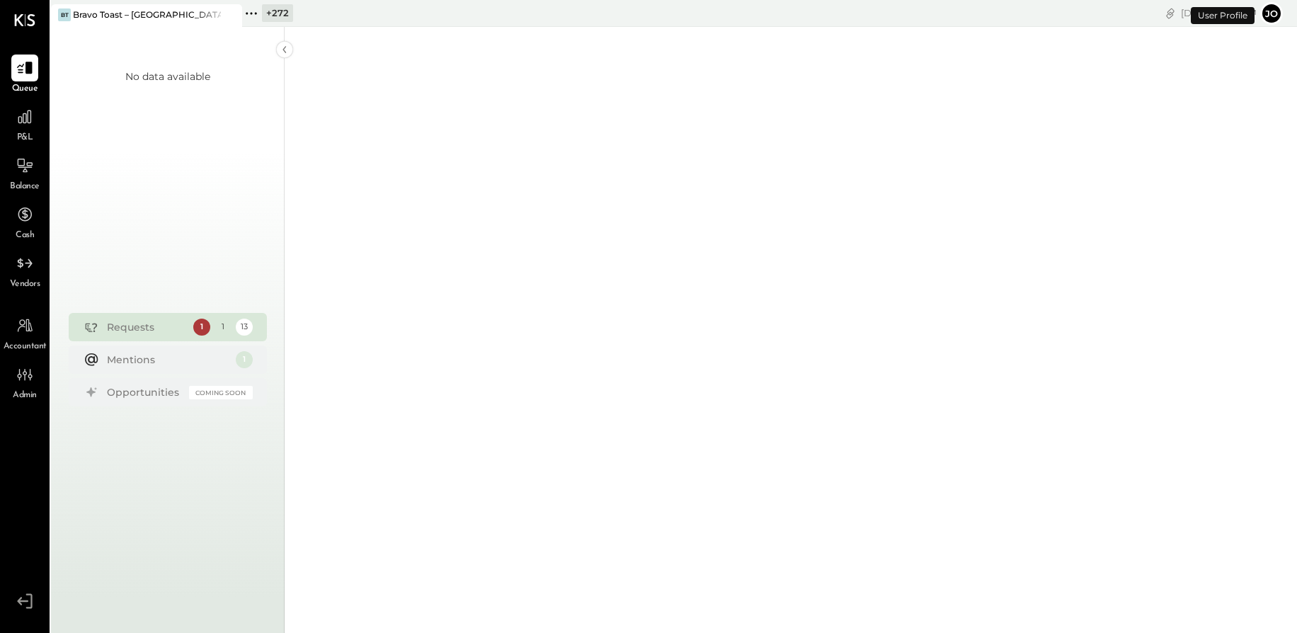 The image size is (1297, 633). Describe the element at coordinates (1222, 16) in the screenshot. I see `div: User Profile` at that location.